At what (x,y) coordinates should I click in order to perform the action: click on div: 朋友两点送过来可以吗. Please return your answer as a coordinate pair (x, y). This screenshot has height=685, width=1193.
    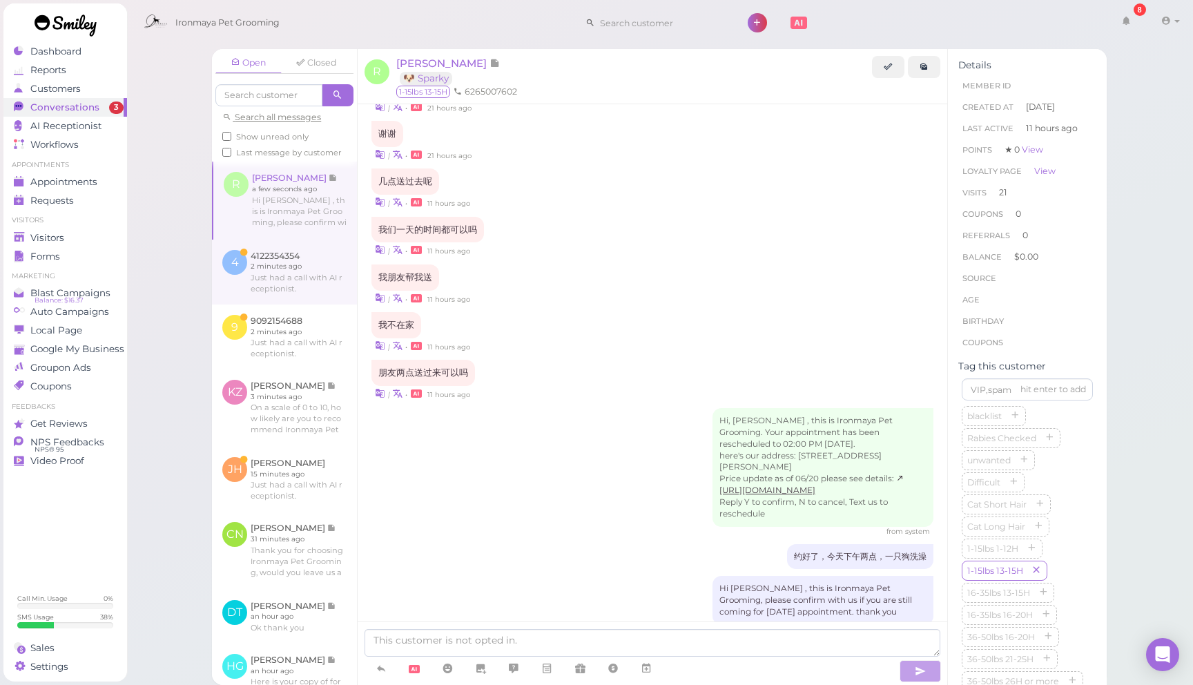
    Looking at the image, I should click on (423, 373).